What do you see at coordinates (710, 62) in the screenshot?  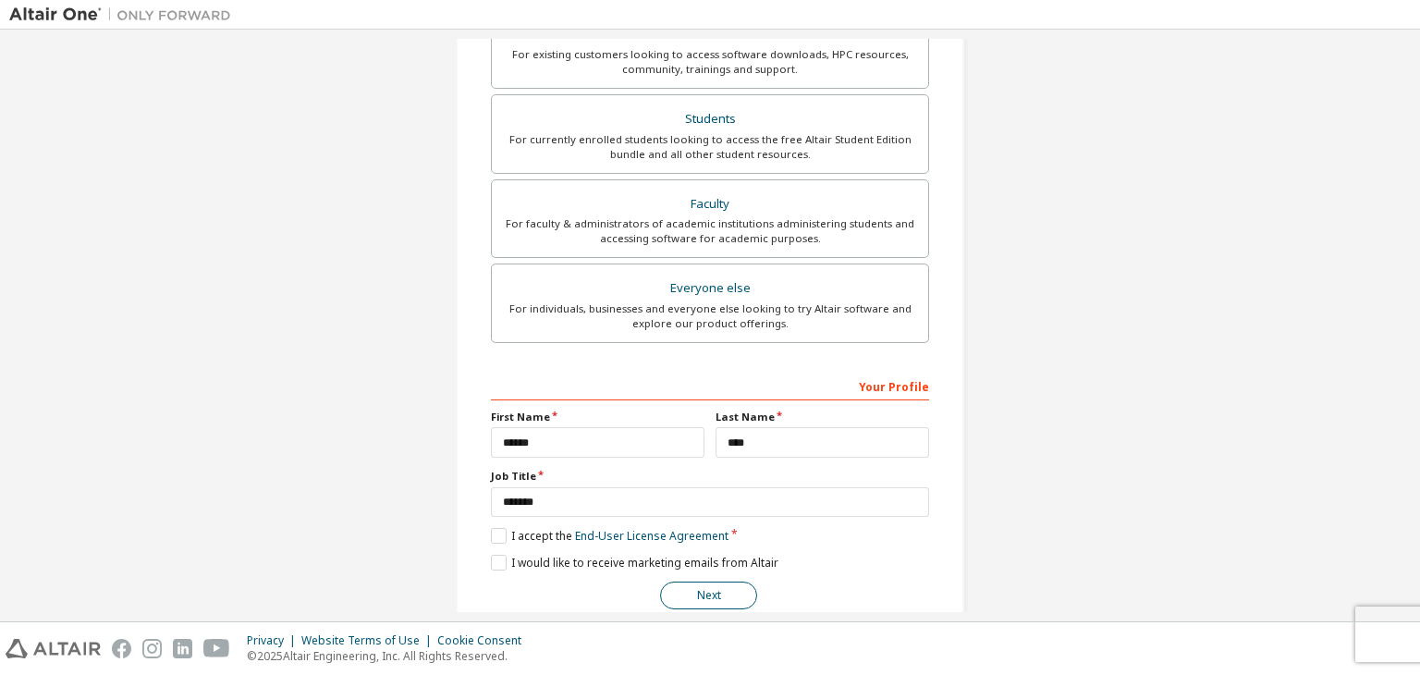 I see `div: For existing customers looking to access software downloads, HPC resources, community, trainings ...` at bounding box center [710, 62].